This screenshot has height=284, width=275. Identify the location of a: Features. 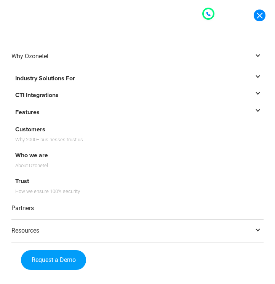
(138, 112).